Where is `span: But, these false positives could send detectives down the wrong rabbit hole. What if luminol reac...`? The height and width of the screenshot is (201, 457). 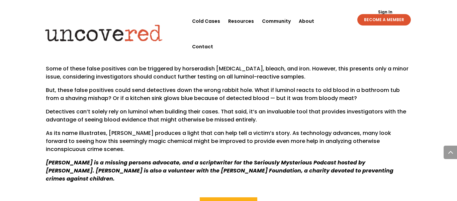 span: But, these false positives could send detectives down the wrong rabbit hole. What if luminol reac... is located at coordinates (223, 94).